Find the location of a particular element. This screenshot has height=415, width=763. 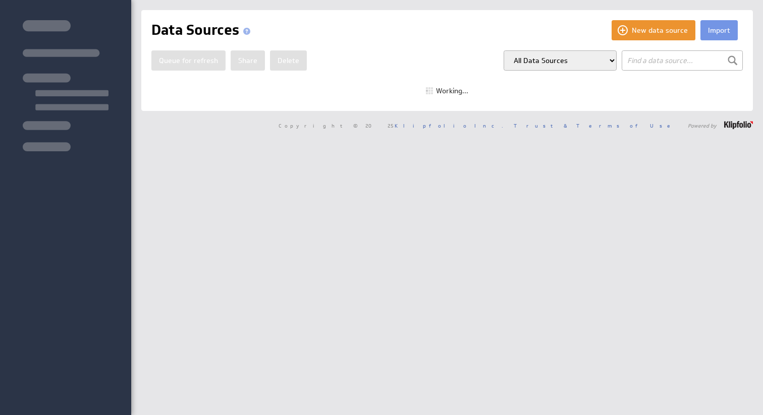

span: Powered by is located at coordinates (702, 126).